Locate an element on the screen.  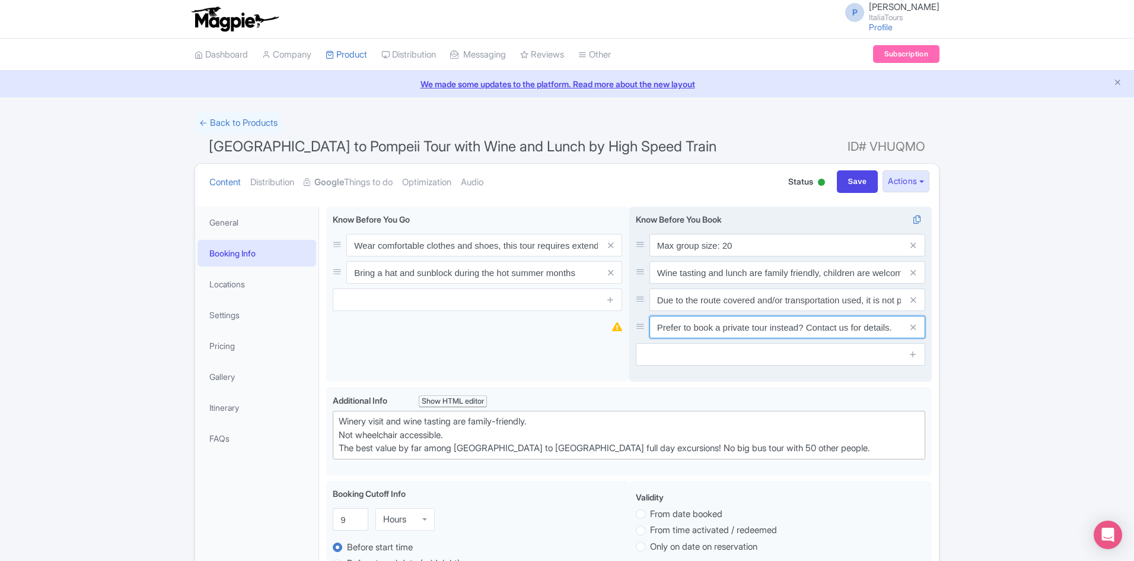
a: Reviews is located at coordinates (542, 55).